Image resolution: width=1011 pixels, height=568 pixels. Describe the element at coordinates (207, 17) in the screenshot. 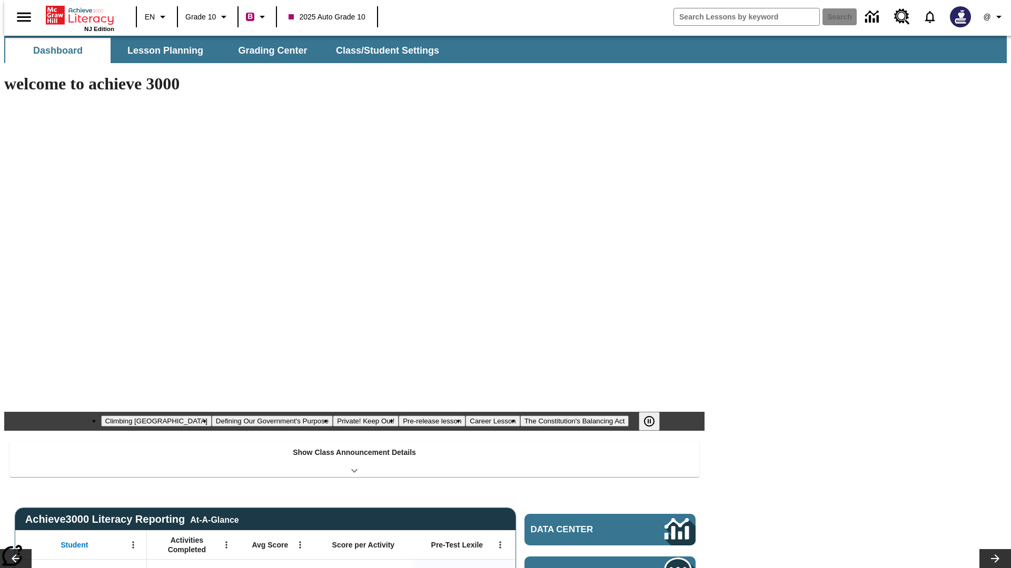

I see `button: Grade: Grade 10, Select a grade` at that location.